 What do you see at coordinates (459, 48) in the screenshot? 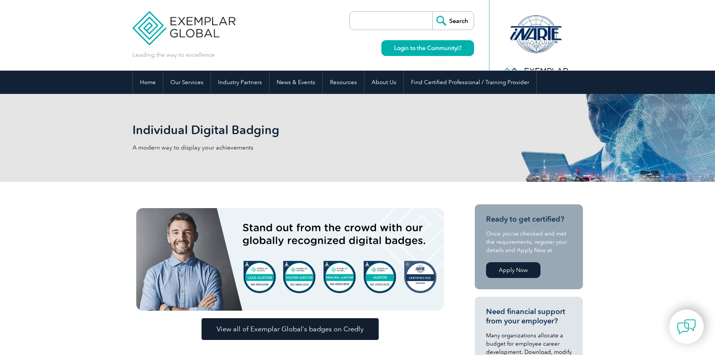
I see `img: open_square.png` at bounding box center [459, 48].